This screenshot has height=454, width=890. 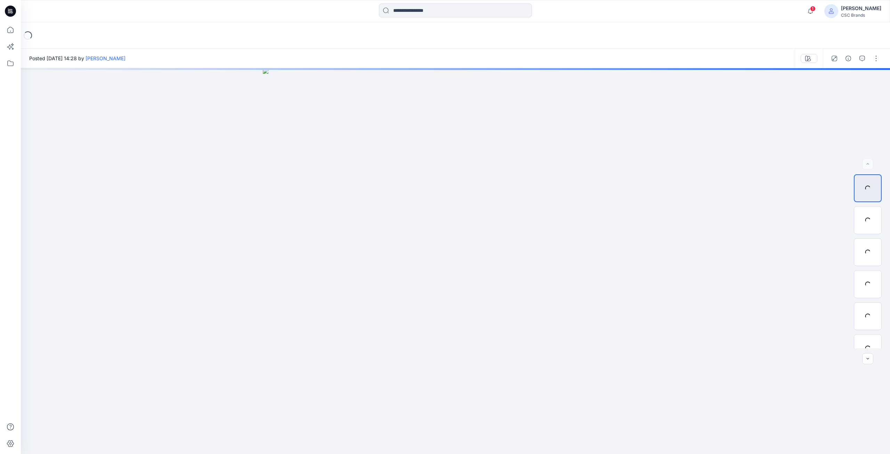 What do you see at coordinates (455, 261) in the screenshot?
I see `img: eyJhbGciOiJIUzI1NiIsImtpZCI6IjAiLCJzbHQiOiJzZXMiLCJ0eXAiOiJKV1QifQ.eyJkYXRhIjp7InR5cGUiOiJzdG9yYW...` at bounding box center [455, 261].